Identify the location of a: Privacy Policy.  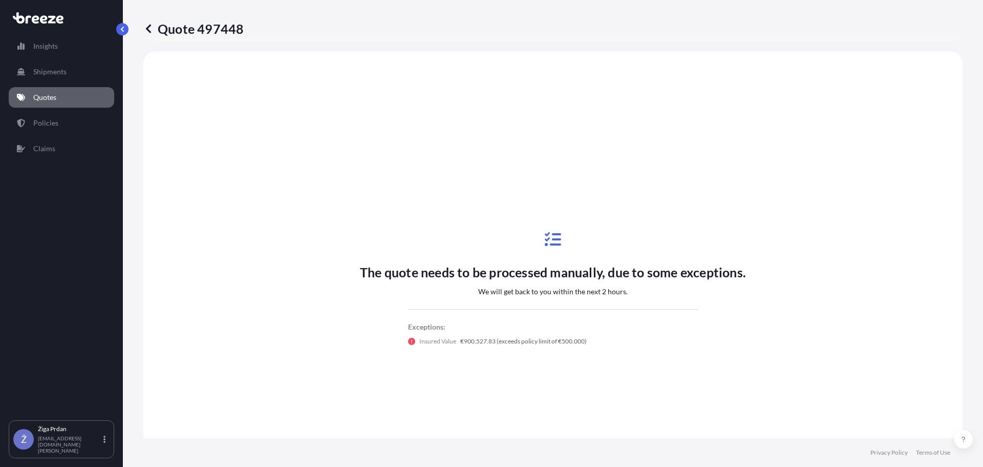
(889, 452).